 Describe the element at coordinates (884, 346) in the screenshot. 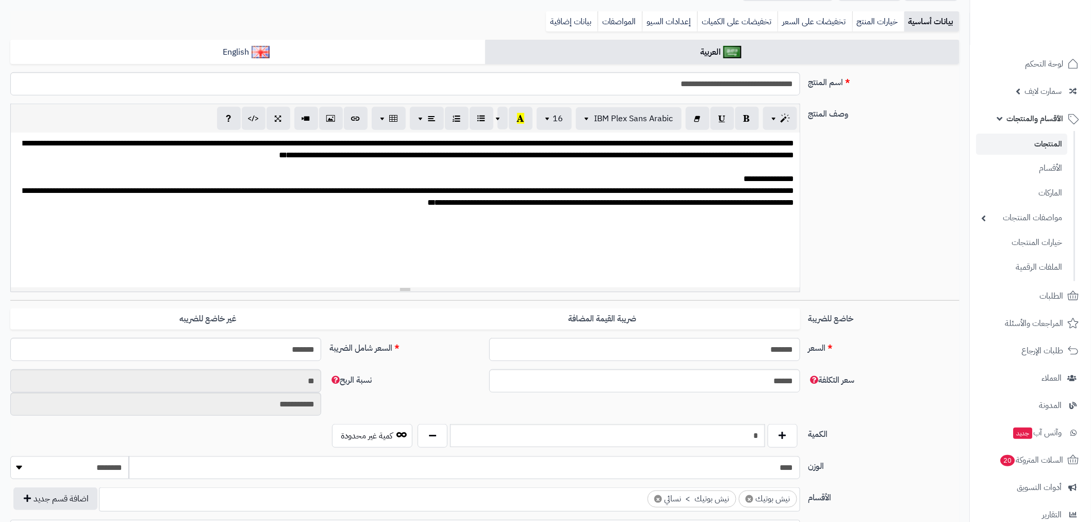

I see `label: السعر` at that location.